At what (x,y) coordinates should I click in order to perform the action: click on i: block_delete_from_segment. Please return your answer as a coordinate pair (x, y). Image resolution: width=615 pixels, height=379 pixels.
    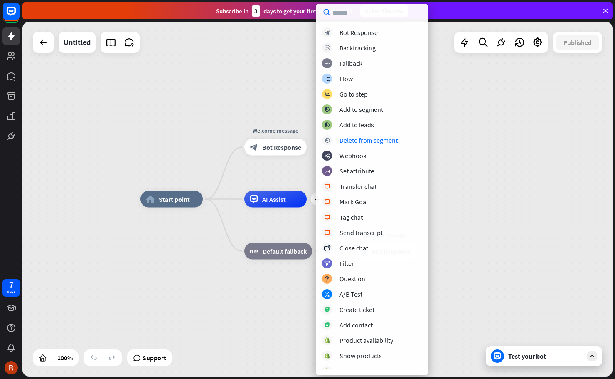
    Looking at the image, I should click on (327, 140).